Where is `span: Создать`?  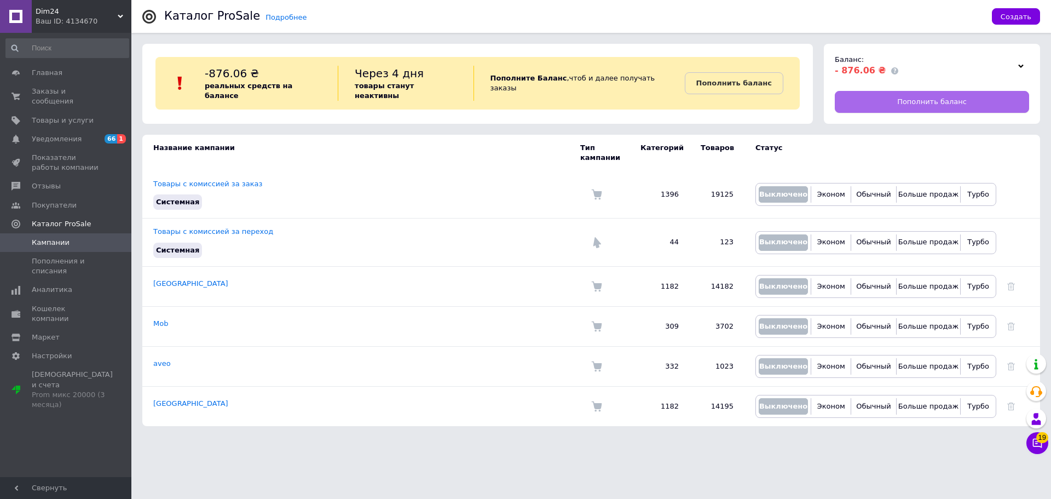
span: Создать is located at coordinates (1016, 16).